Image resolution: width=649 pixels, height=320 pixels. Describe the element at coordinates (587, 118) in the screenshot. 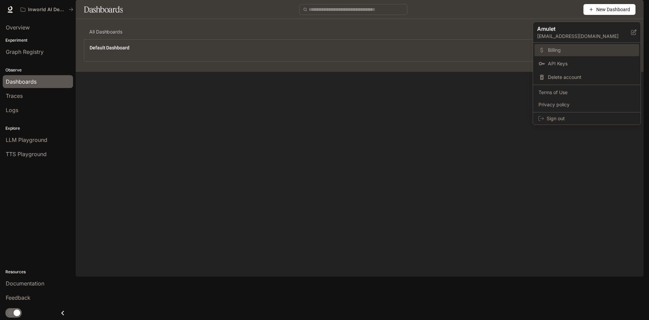

I see `div: Sign out` at that location.